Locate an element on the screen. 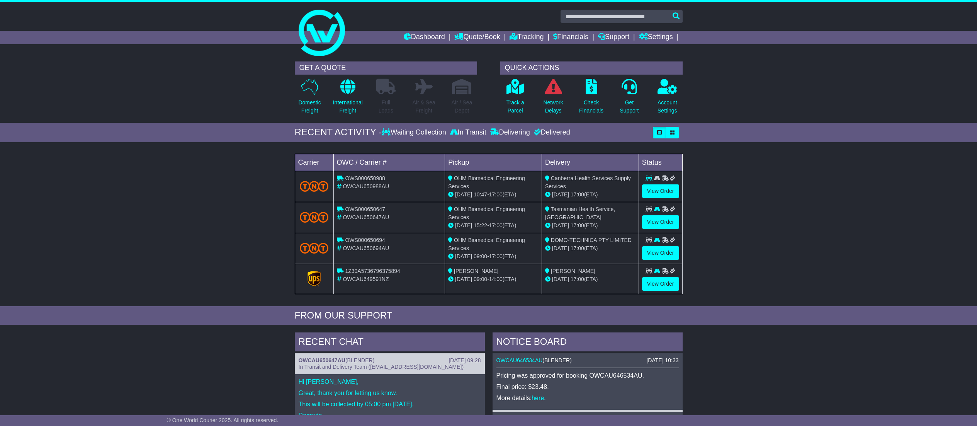  a: DomesticFreight is located at coordinates (310, 99).